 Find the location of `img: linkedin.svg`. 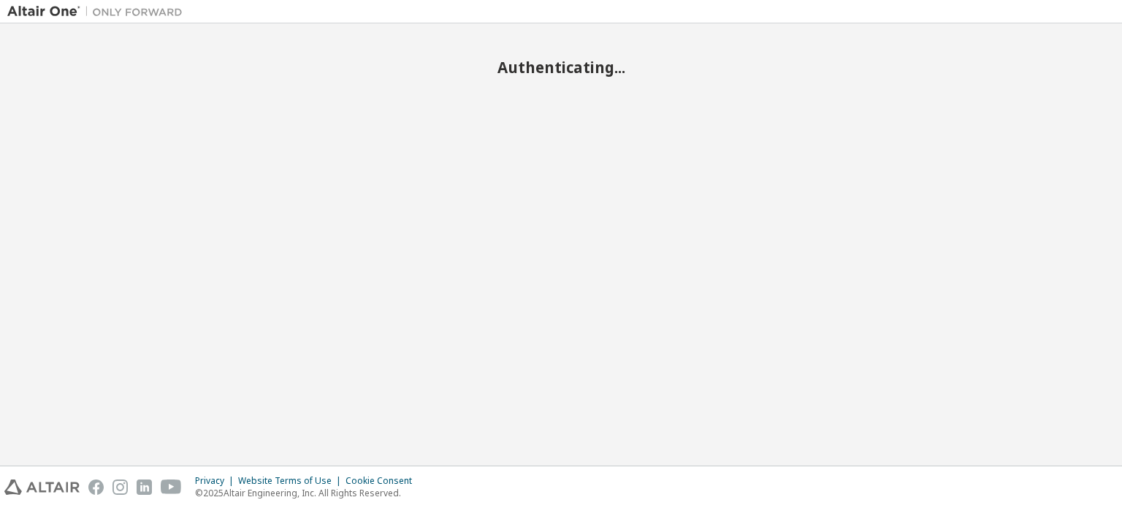

img: linkedin.svg is located at coordinates (144, 486).